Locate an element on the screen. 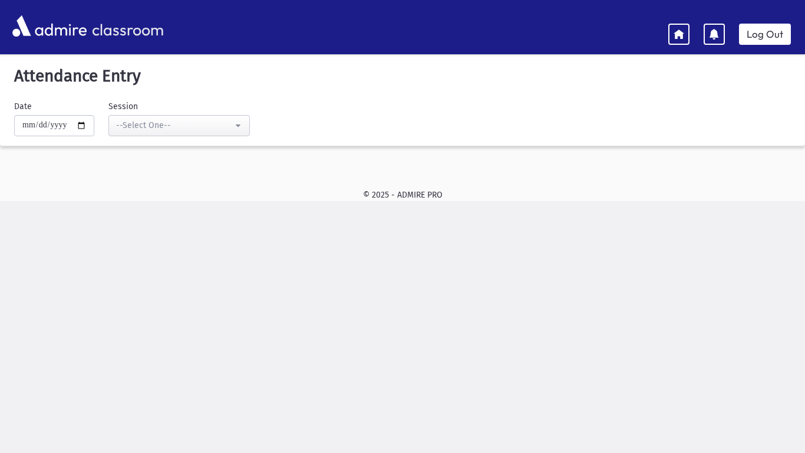  label: Session is located at coordinates (123, 106).